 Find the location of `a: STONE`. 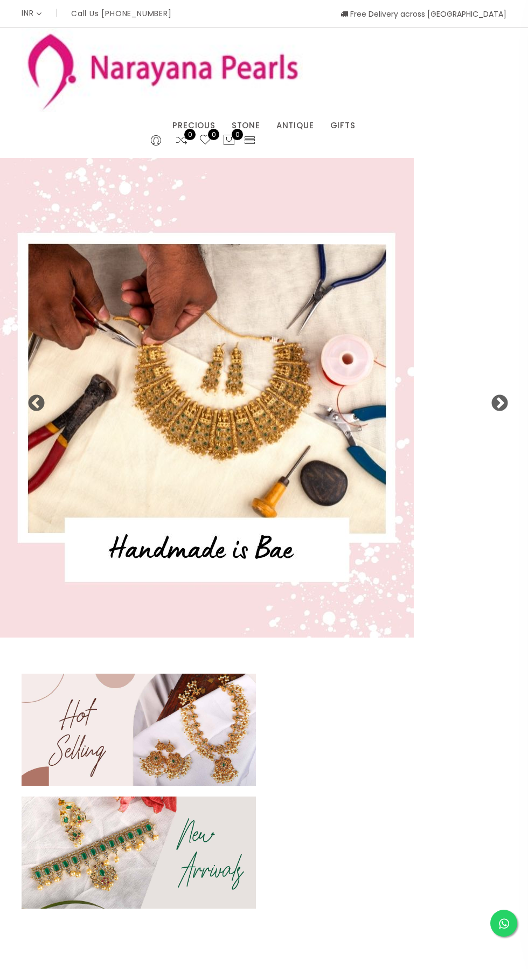

a: STONE is located at coordinates (246, 126).